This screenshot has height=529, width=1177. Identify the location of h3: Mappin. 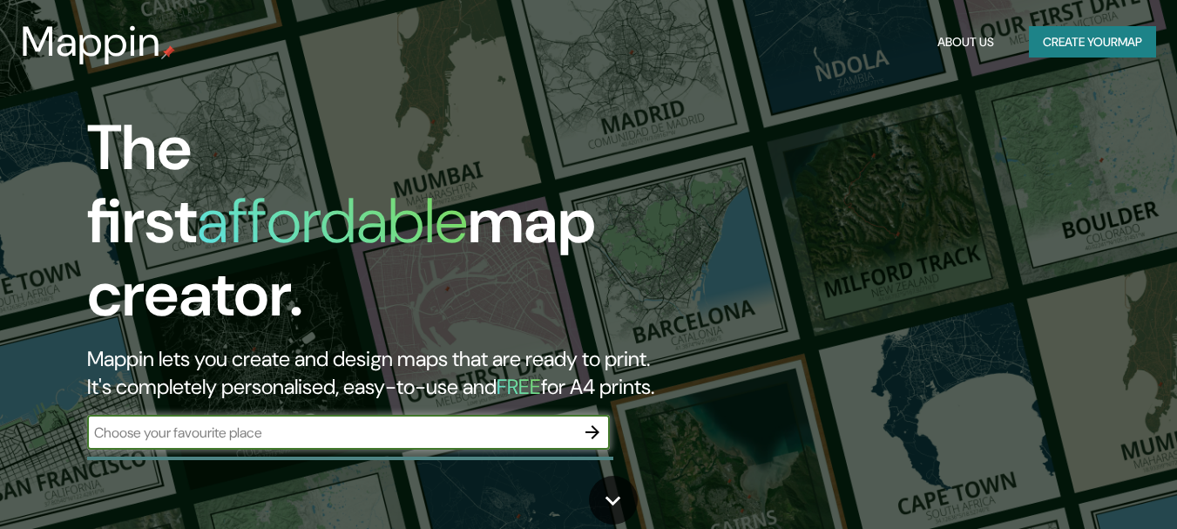
(91, 42).